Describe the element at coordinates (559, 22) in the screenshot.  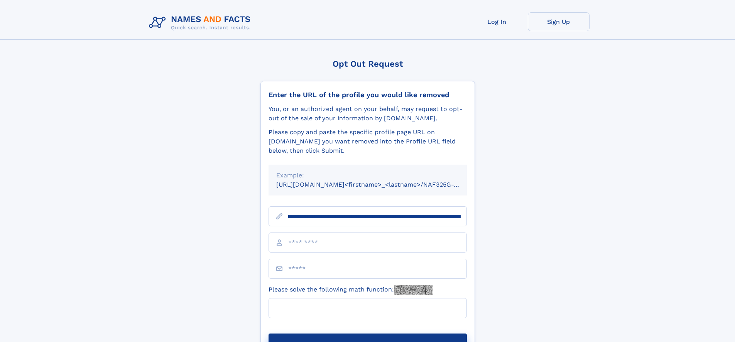
I see `a: Sign Up` at that location.